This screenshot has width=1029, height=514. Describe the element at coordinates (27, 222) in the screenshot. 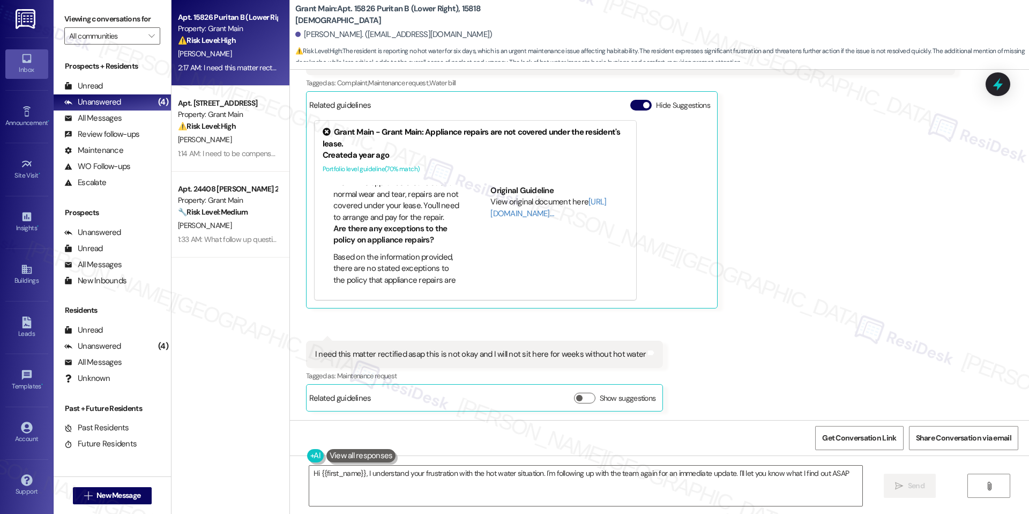

I see `a: Insights •` at that location.